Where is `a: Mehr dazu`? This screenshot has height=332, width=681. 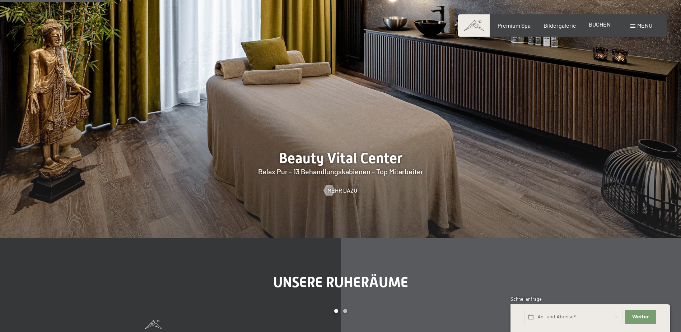
a: Mehr dazu is located at coordinates (340, 190).